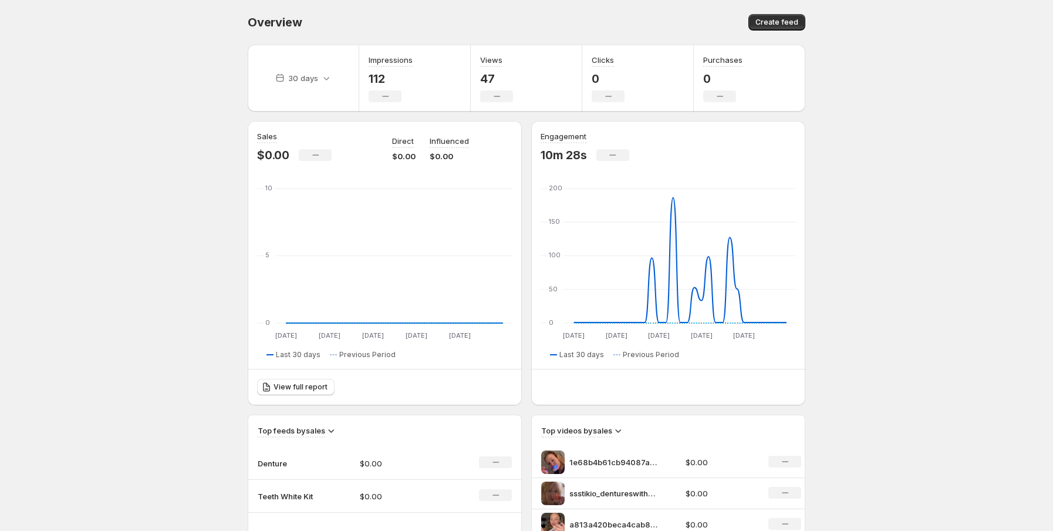 The height and width of the screenshot is (531, 1053). I want to click on text: 150, so click(554, 221).